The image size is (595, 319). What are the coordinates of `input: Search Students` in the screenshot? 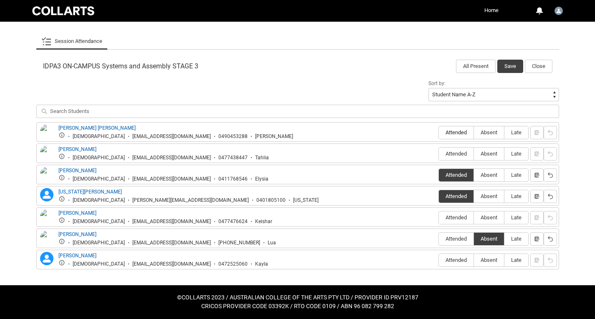 It's located at (298, 112).